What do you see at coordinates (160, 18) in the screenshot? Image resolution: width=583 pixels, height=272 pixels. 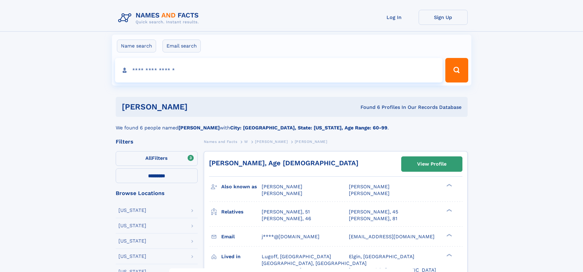 I see `img: Logo Names and Facts` at bounding box center [160, 18].